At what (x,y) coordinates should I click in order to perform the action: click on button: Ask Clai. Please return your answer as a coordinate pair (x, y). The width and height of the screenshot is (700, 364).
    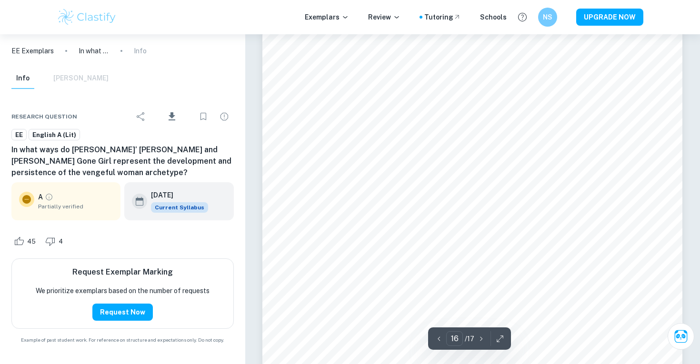
    Looking at the image, I should click on (681, 337).